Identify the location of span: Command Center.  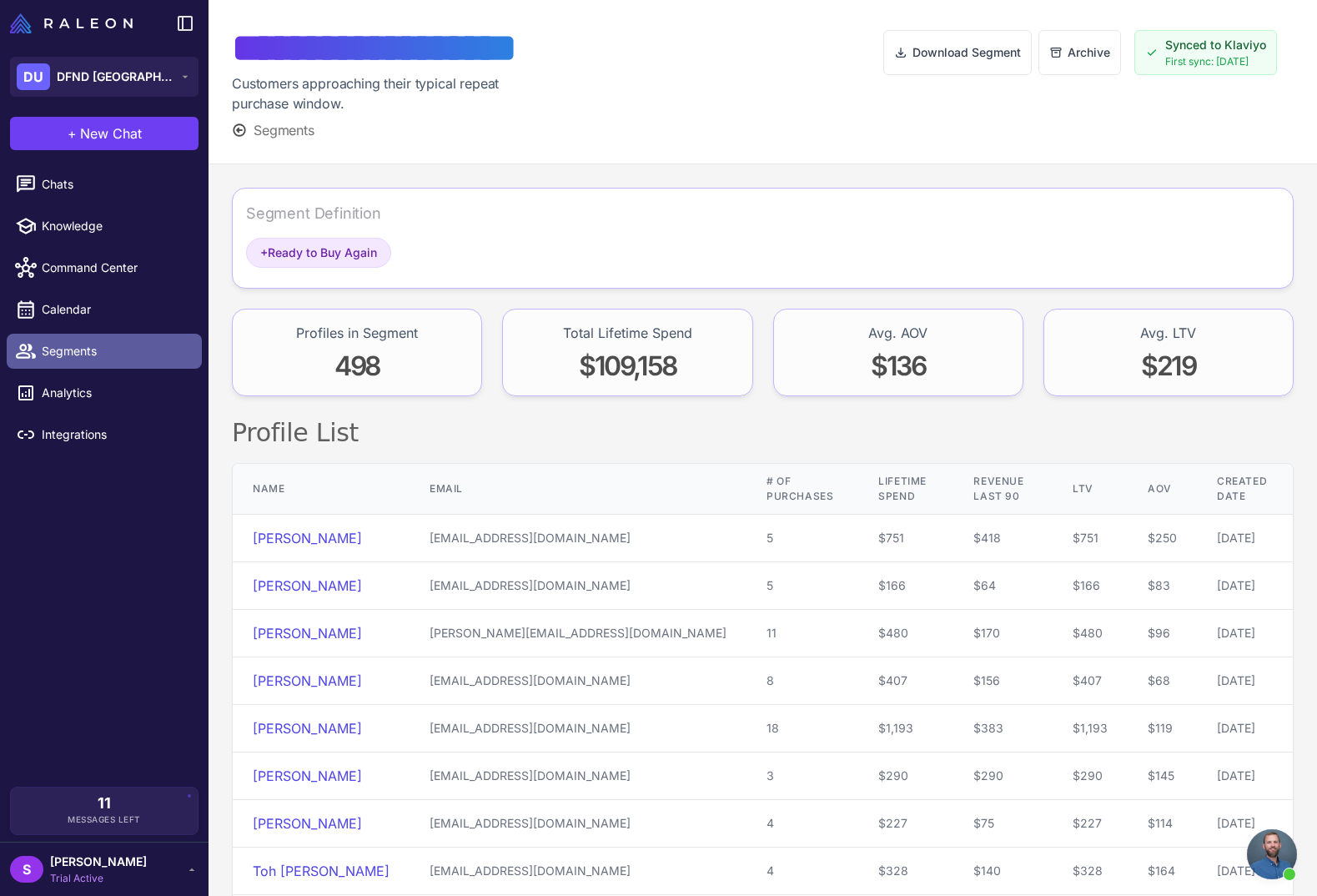
(115, 268).